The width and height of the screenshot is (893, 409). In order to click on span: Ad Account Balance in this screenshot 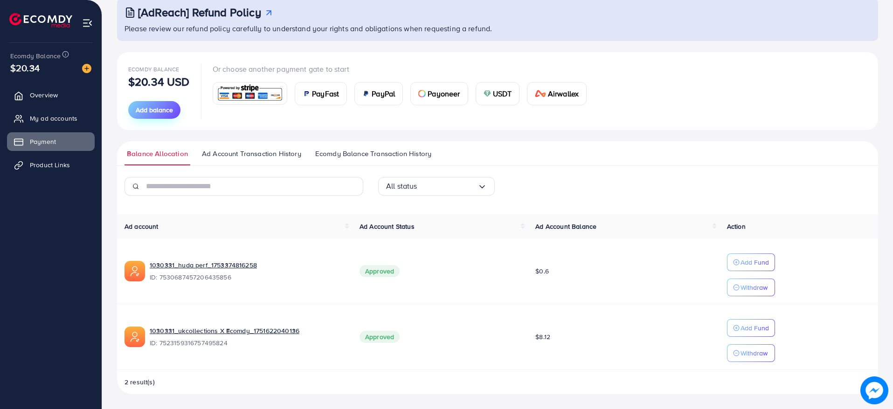, I will do `click(566, 227)`.